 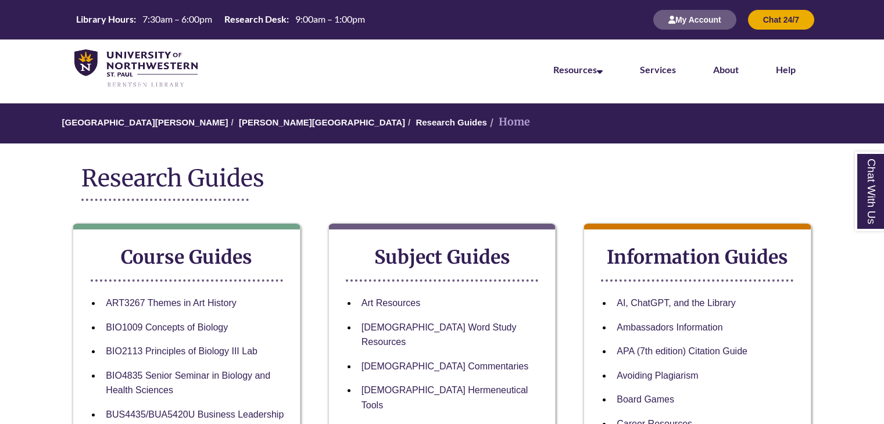 What do you see at coordinates (177, 19) in the screenshot?
I see `span: 7:30am – 6:00pm` at bounding box center [177, 19].